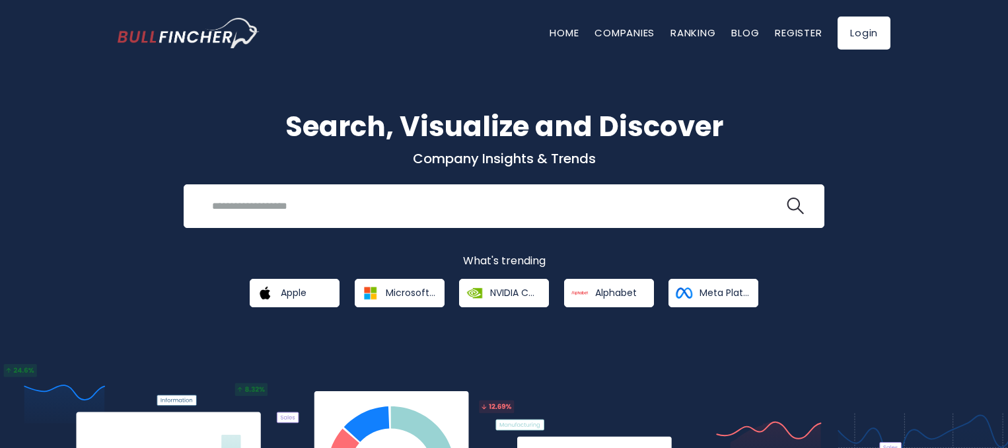 This screenshot has width=1008, height=448. I want to click on span: Meta Platforms, so click(724, 293).